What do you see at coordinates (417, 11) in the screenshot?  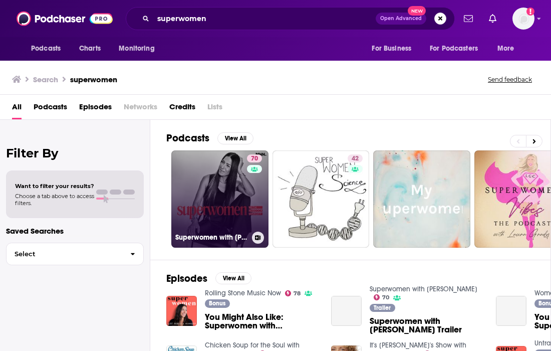 I see `span: New` at bounding box center [417, 11].